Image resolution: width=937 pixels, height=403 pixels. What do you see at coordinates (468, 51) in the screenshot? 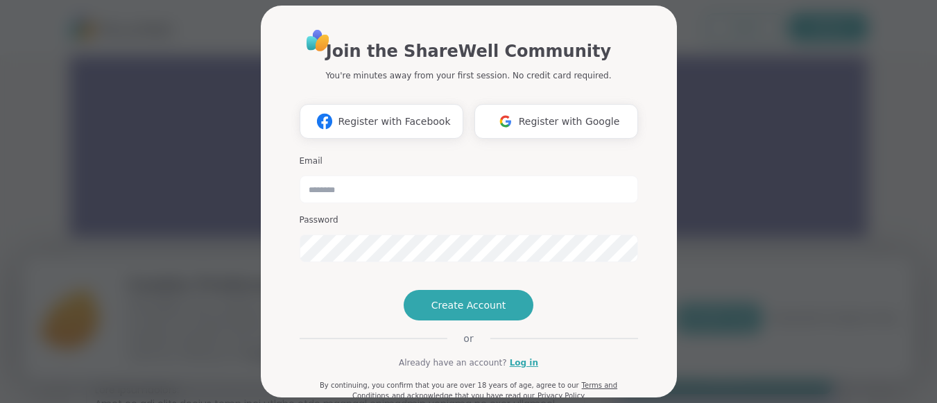
I see `h1: Join the ShareWell Community` at bounding box center [468, 51].